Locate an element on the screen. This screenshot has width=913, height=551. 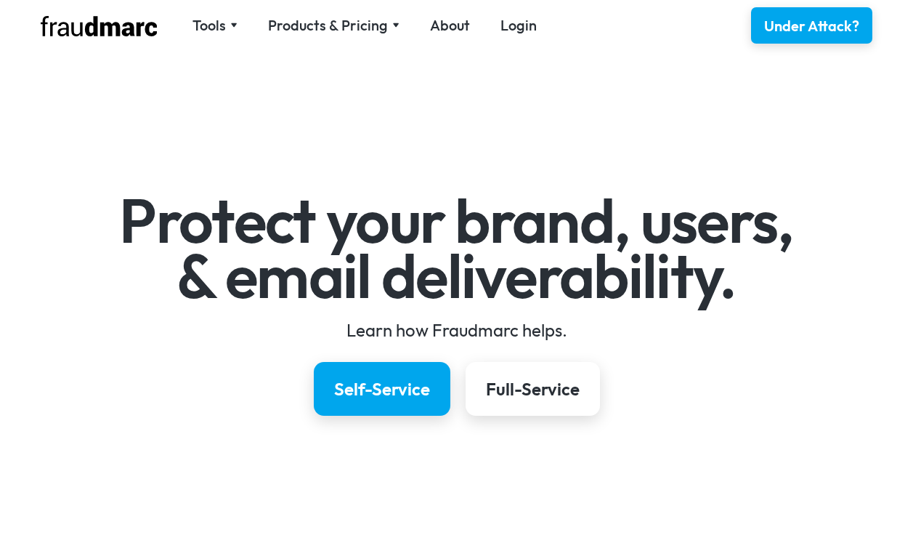
a: Login is located at coordinates (519, 25).